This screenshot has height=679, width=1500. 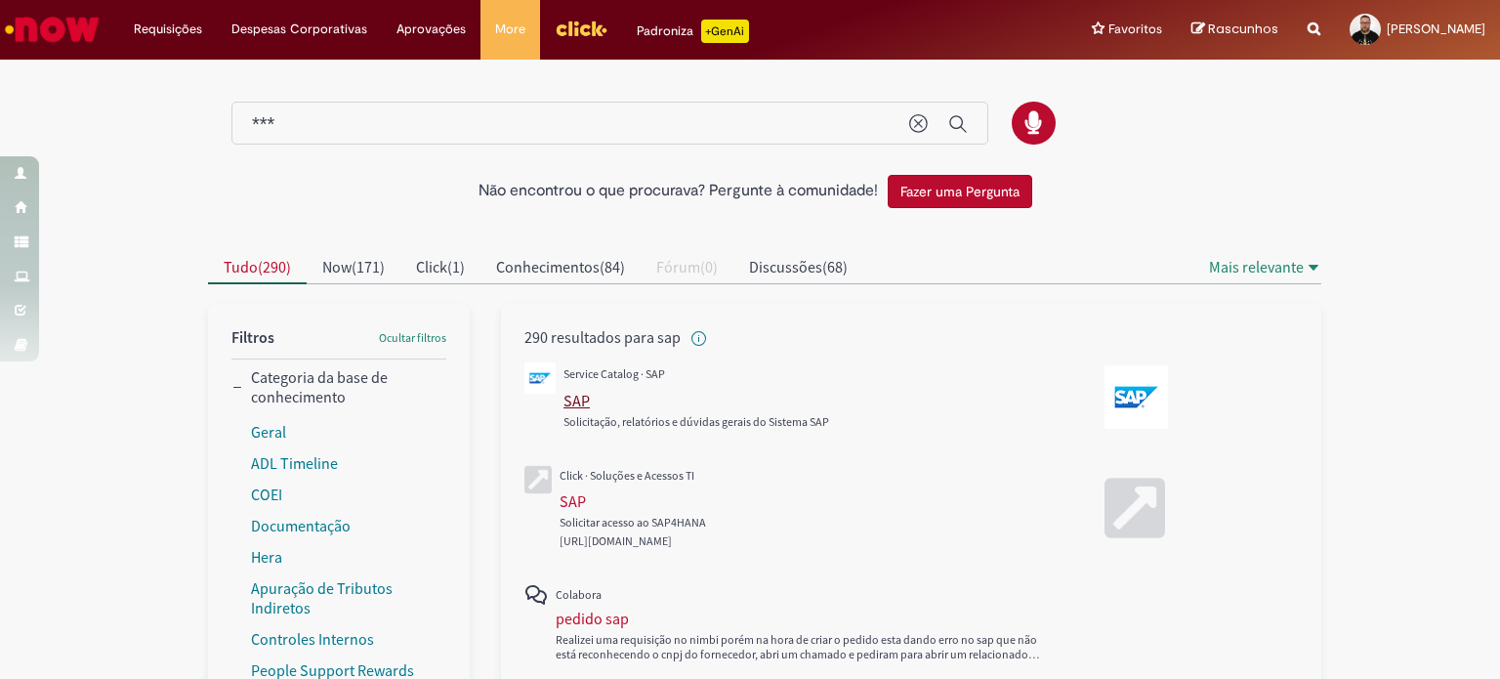 What do you see at coordinates (510, 29) in the screenshot?
I see `span: More` at bounding box center [510, 29].